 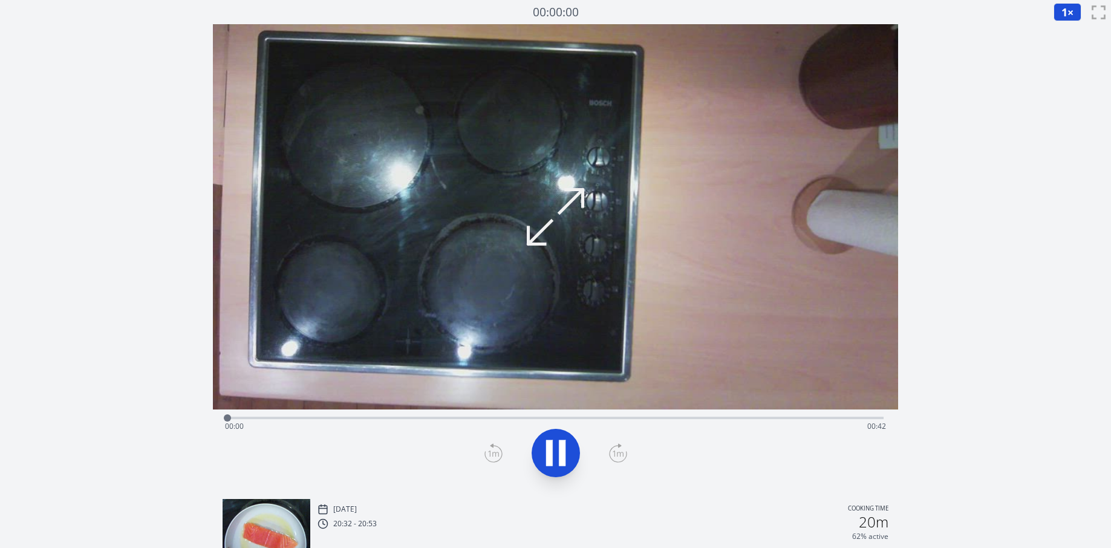 I want to click on span: 00:42, so click(x=876, y=426).